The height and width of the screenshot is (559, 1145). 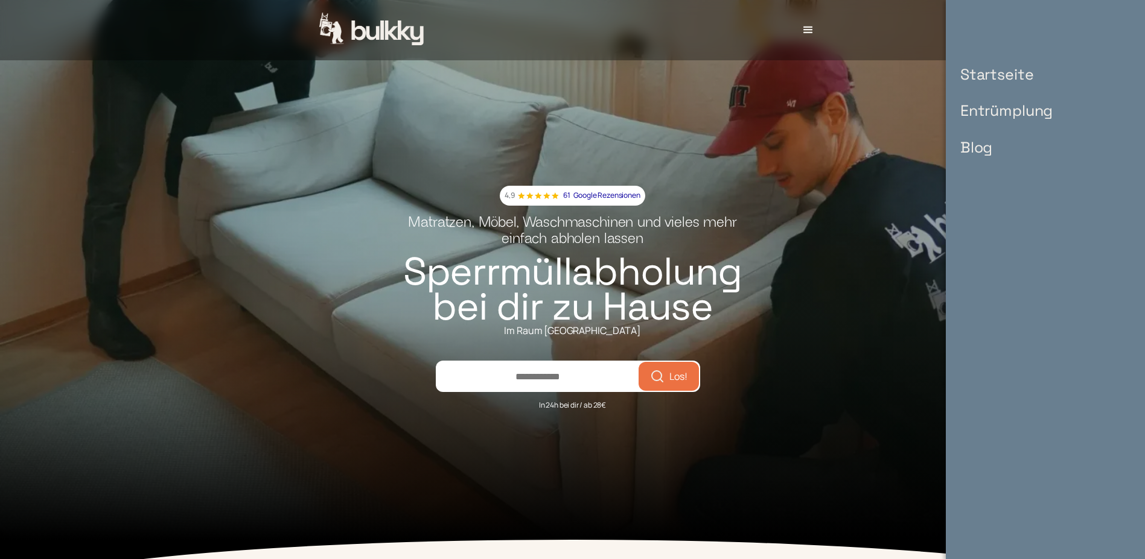 What do you see at coordinates (572, 402) in the screenshot?
I see `div: In 24h bei dir / ab 28€` at bounding box center [572, 402].